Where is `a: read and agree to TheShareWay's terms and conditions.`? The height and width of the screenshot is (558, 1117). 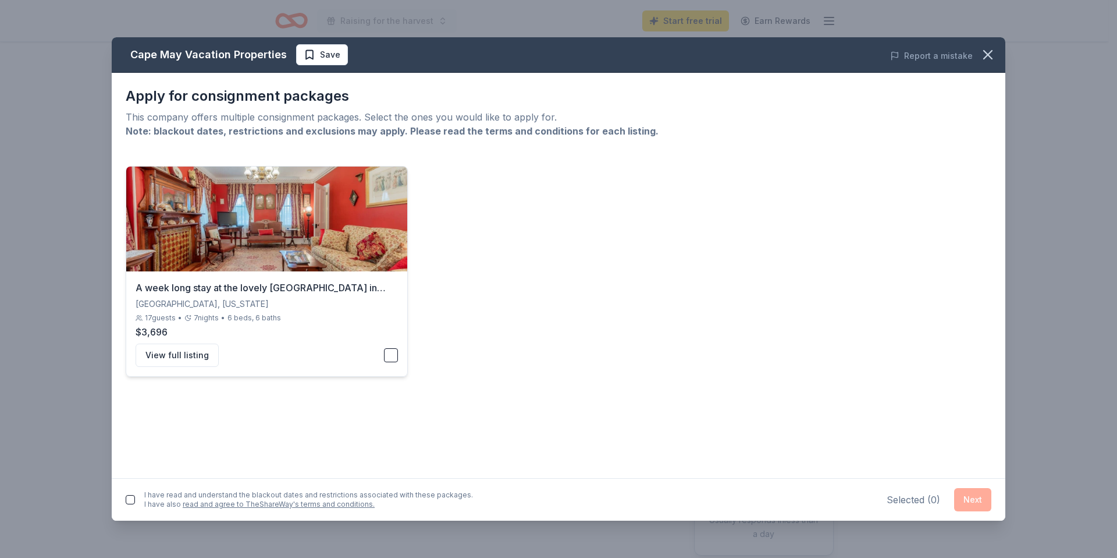 a: read and agree to TheShareWay's terms and conditions. is located at coordinates (279, 503).